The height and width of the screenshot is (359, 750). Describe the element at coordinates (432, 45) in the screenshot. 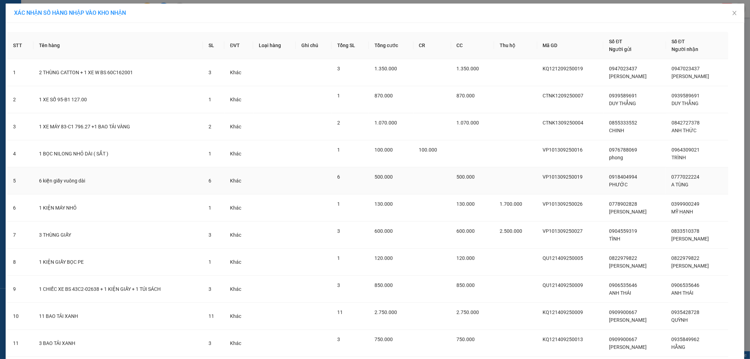

I see `th: CR` at that location.